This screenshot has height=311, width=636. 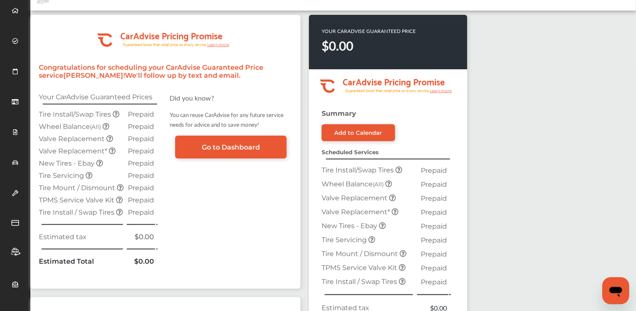 What do you see at coordinates (358, 133) in the screenshot?
I see `a: Add to Calendar` at bounding box center [358, 133].